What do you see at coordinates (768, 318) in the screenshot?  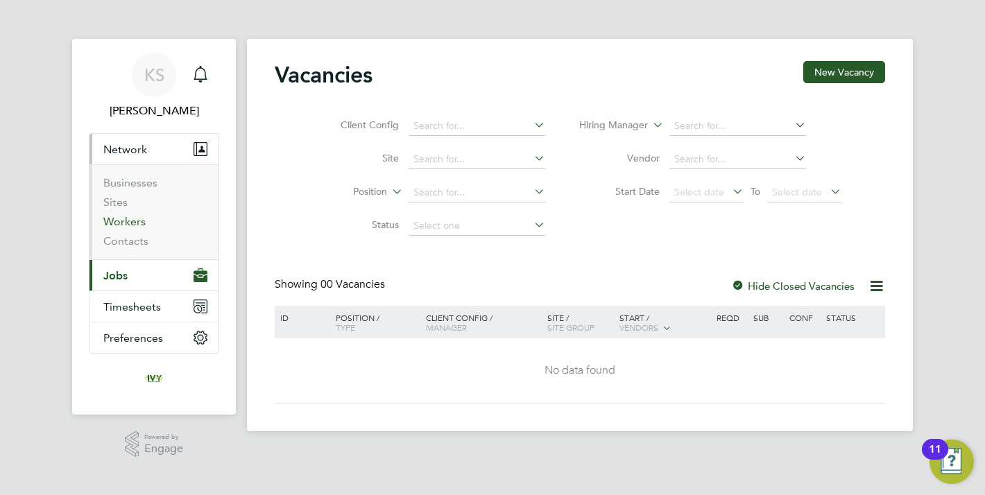 I see `div: Sub` at bounding box center [768, 318].